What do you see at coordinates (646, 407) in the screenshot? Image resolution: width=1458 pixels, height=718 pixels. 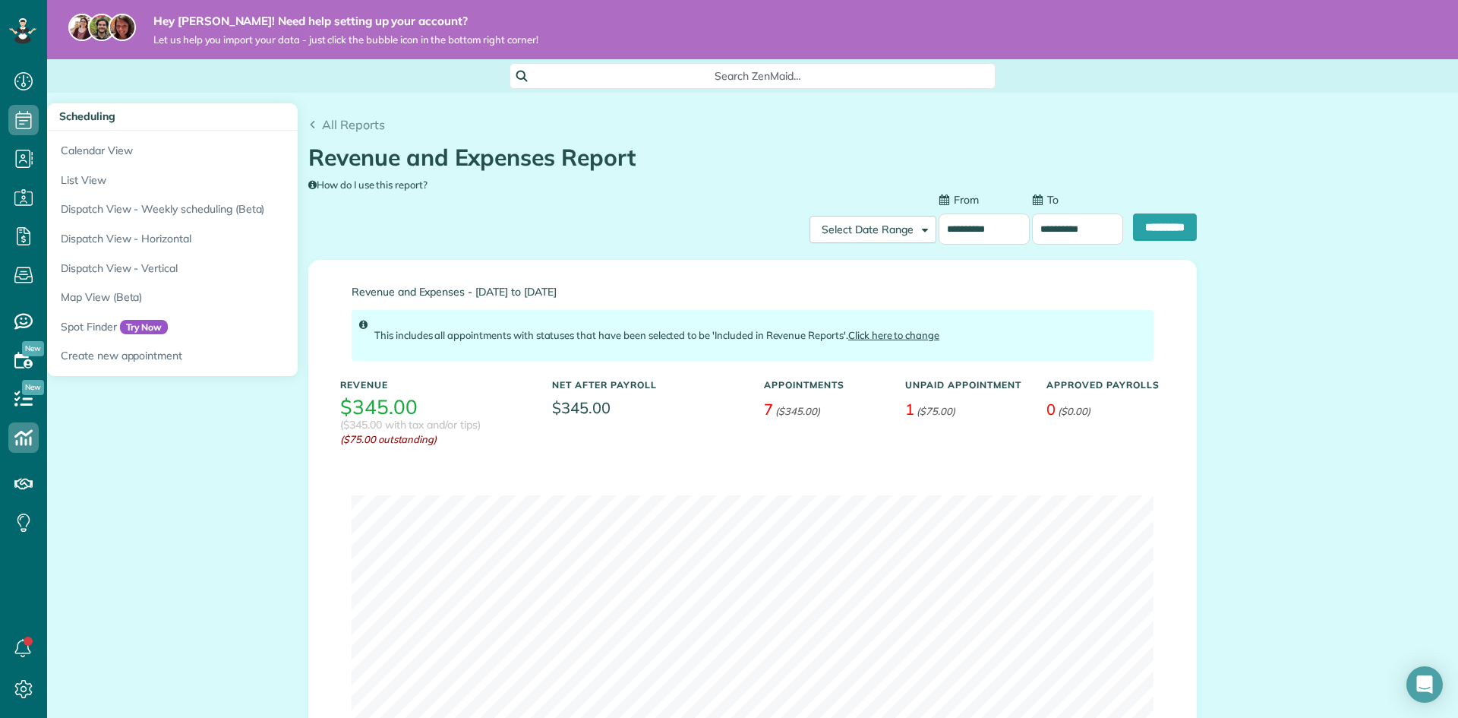 I see `span: $345.00` at bounding box center [646, 407].